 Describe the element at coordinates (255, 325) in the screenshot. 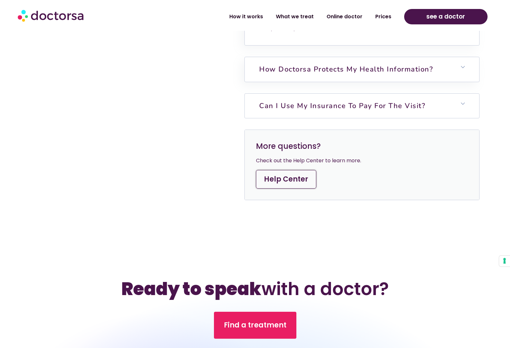

I see `span: Find a treatment` at that location.